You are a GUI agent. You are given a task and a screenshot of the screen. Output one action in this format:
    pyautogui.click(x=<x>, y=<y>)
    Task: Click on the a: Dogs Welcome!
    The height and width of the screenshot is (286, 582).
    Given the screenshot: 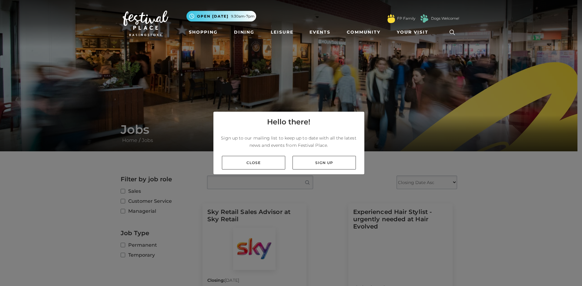 What is the action you would take?
    pyautogui.click(x=445, y=18)
    